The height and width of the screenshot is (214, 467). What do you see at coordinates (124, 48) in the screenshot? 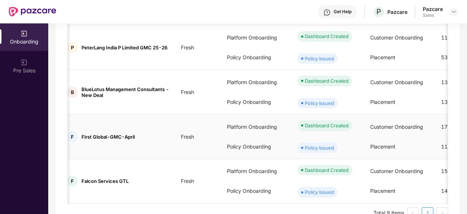
I see `span: PeterLang India P Limited GMC 25-26` at bounding box center [124, 48].